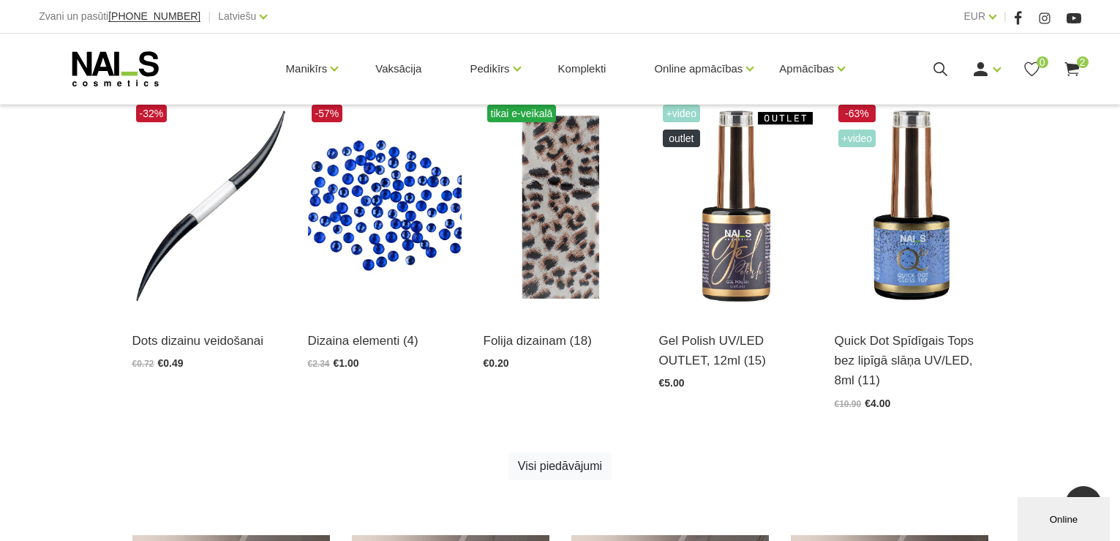 This screenshot has width=1120, height=541. What do you see at coordinates (736, 206) in the screenshot?
I see `a: Ilgnoturīga, intensīvi pigmentēta gēllaka. Viegli klājas, lieliski žūst, nesaraujas, neatkāpjas n...` at bounding box center [736, 206].